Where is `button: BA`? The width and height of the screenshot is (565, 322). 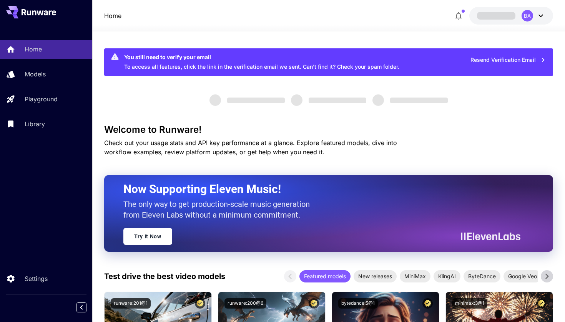
button: BA is located at coordinates (511, 16).